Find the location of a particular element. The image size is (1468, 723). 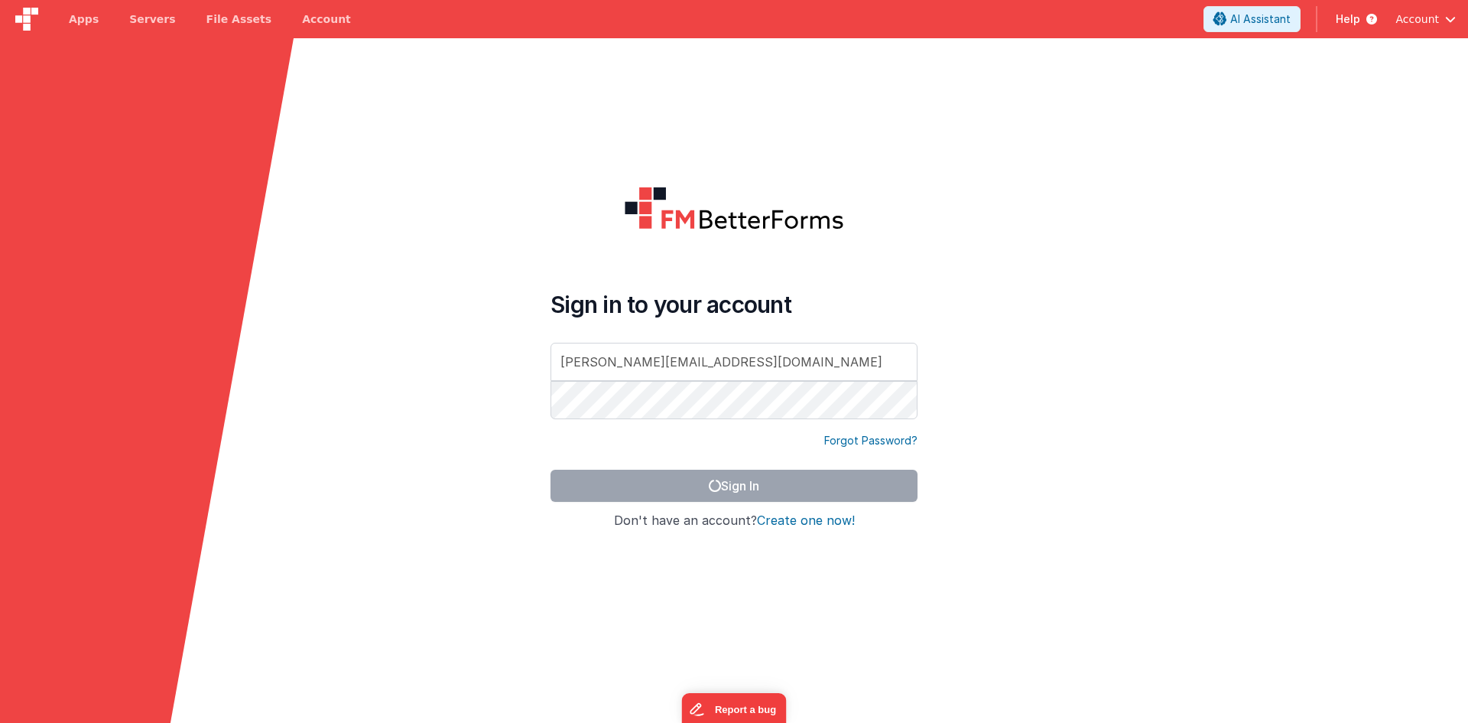

h4: Sign in to your account is located at coordinates (734, 304).